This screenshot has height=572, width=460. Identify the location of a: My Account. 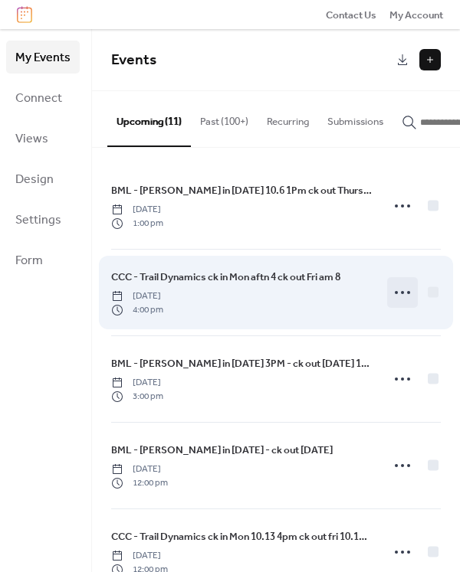
(416, 15).